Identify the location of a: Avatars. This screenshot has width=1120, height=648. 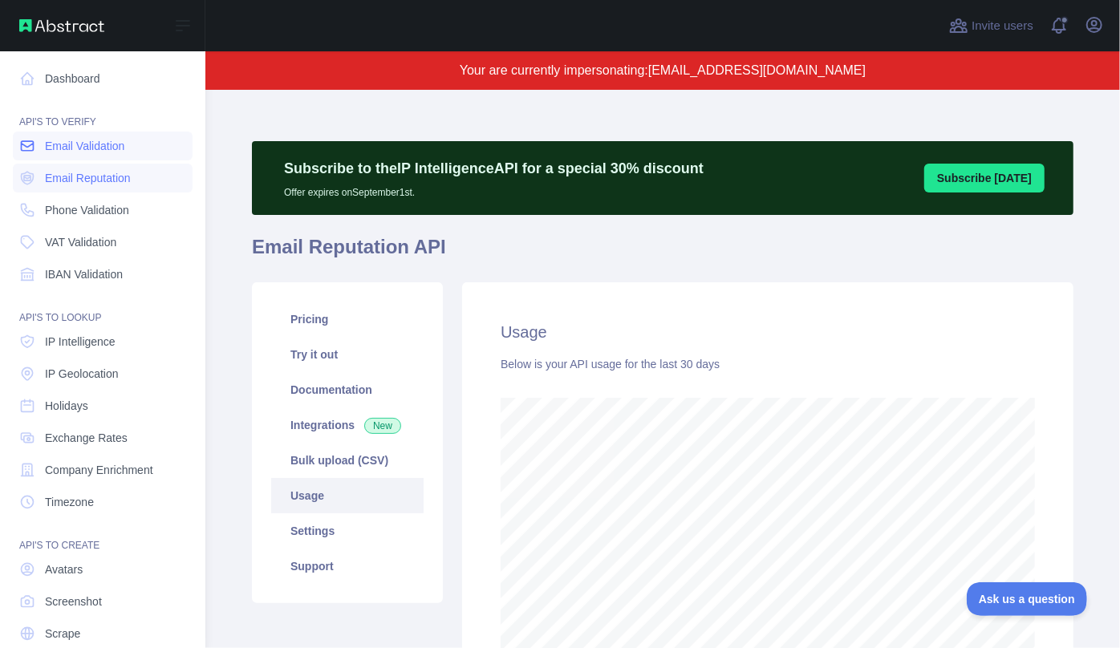
(103, 570).